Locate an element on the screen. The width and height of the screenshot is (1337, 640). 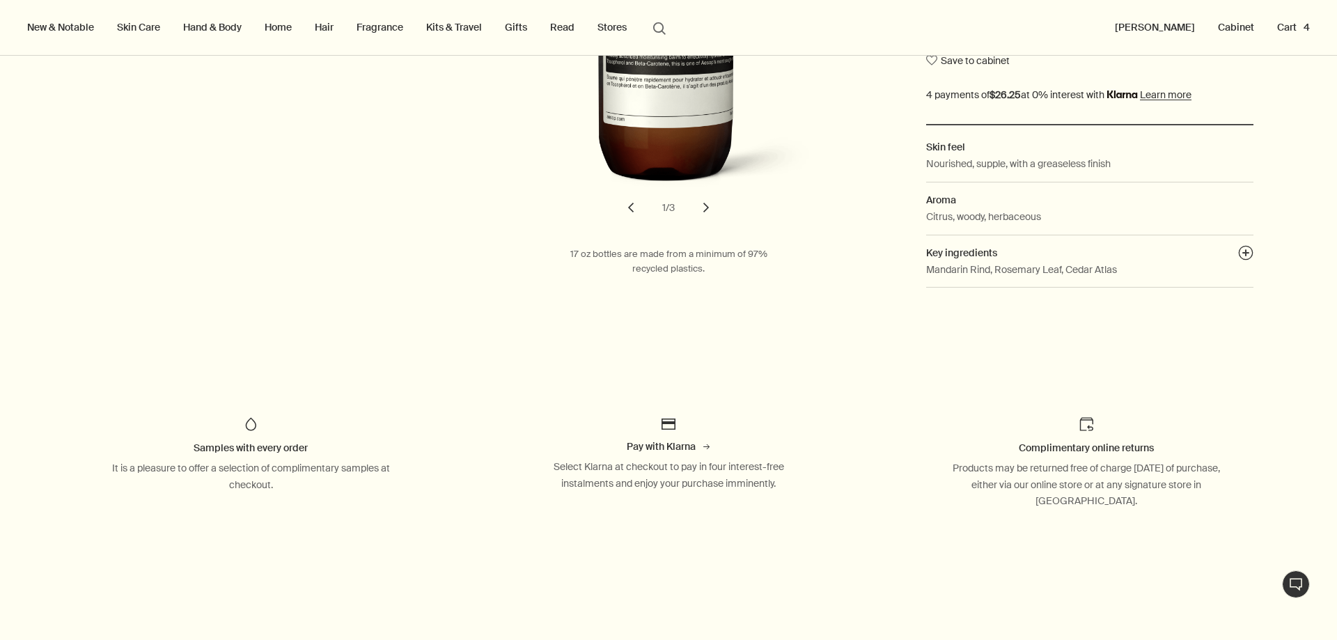
a: Kits & Travel is located at coordinates (454, 27).